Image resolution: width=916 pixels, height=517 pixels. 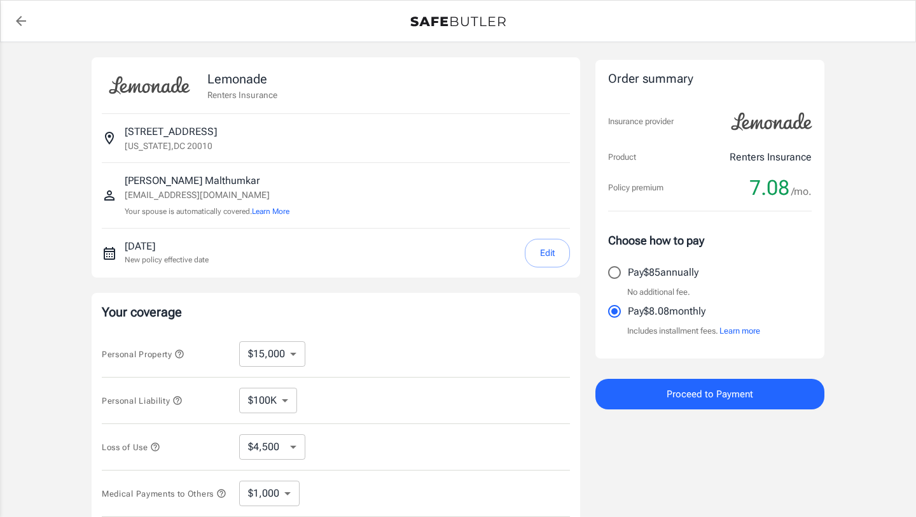 What do you see at coordinates (663, 272) in the screenshot?
I see `p: Pay $85 annually` at bounding box center [663, 272].